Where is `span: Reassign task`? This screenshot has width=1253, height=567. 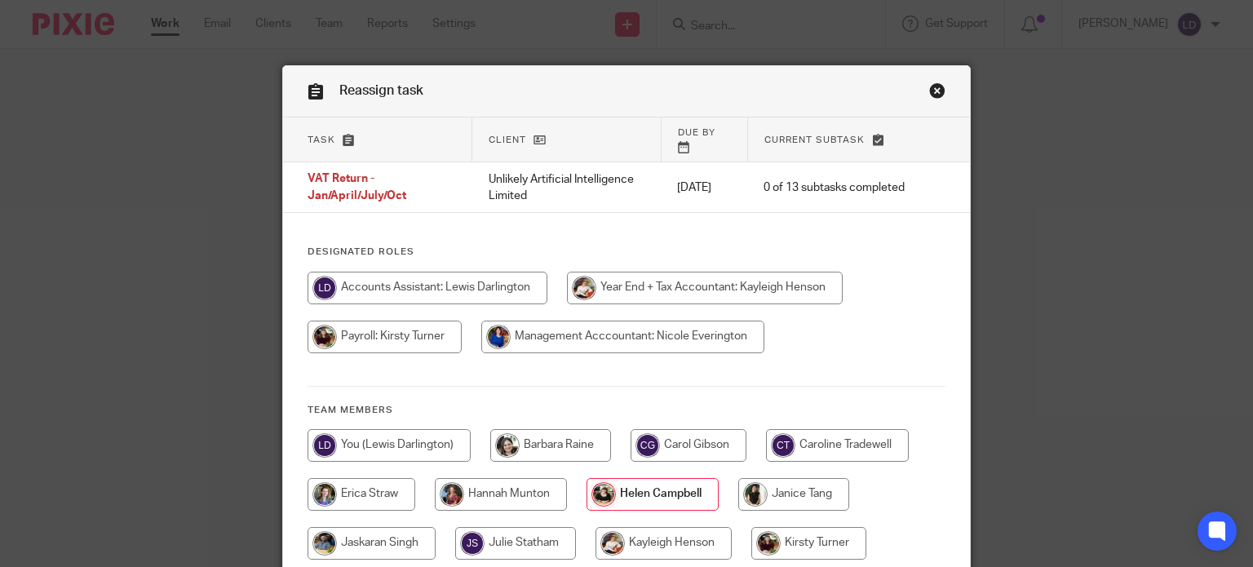
span: Reassign task is located at coordinates (381, 91).